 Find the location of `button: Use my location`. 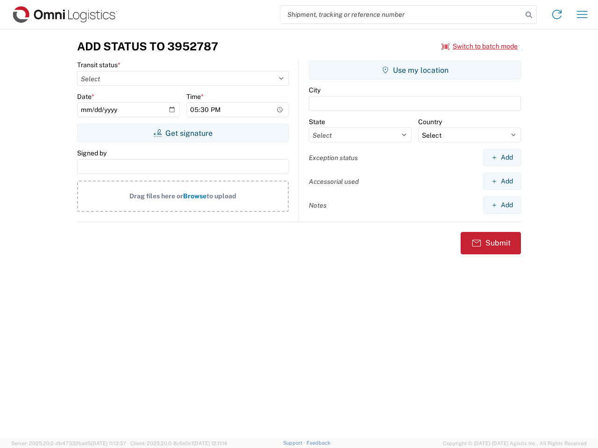

button: Use my location is located at coordinates (415, 70).